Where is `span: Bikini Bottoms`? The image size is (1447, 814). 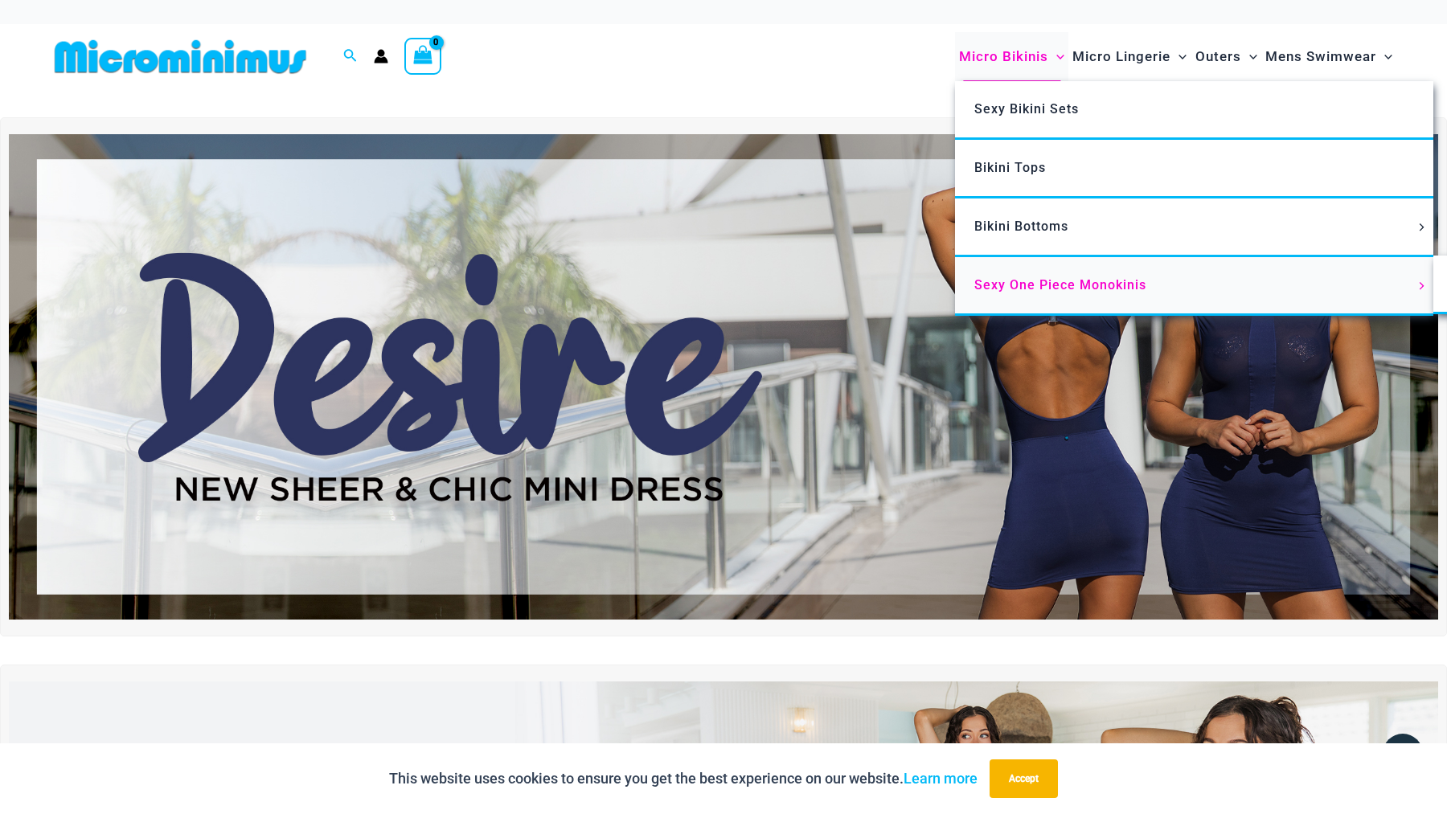
span: Bikini Bottoms is located at coordinates (1021, 226).